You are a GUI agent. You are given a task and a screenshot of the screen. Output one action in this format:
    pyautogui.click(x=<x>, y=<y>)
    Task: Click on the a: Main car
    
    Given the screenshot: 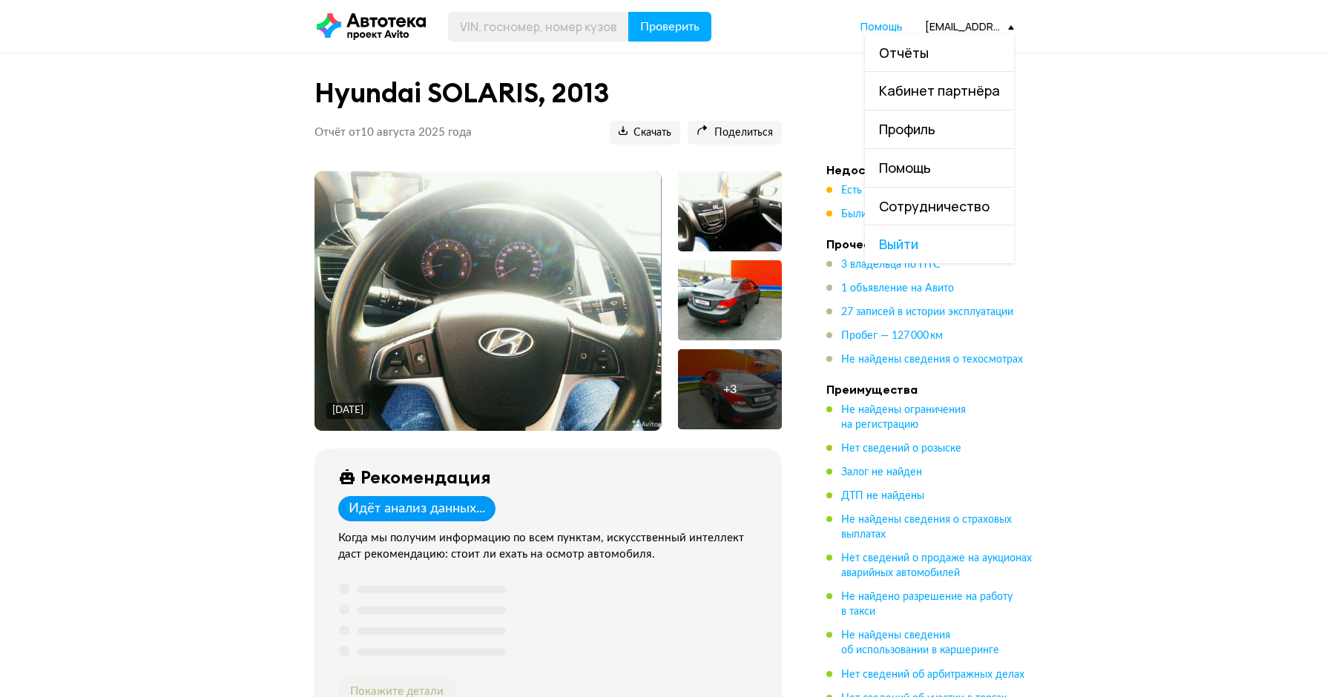 What is the action you would take?
    pyautogui.click(x=487, y=301)
    